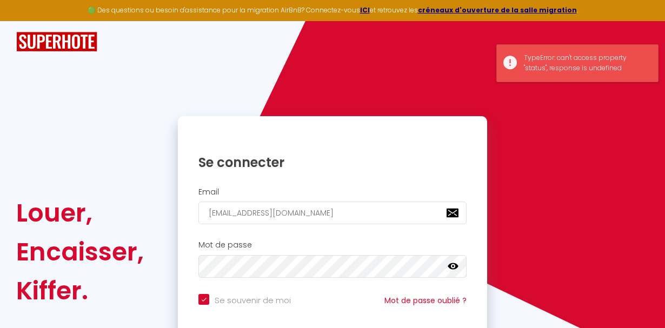 The image size is (665, 328). What do you see at coordinates (497, 10) in the screenshot?
I see `strong: créneaux d'ouverture de la salle migration` at bounding box center [497, 10].